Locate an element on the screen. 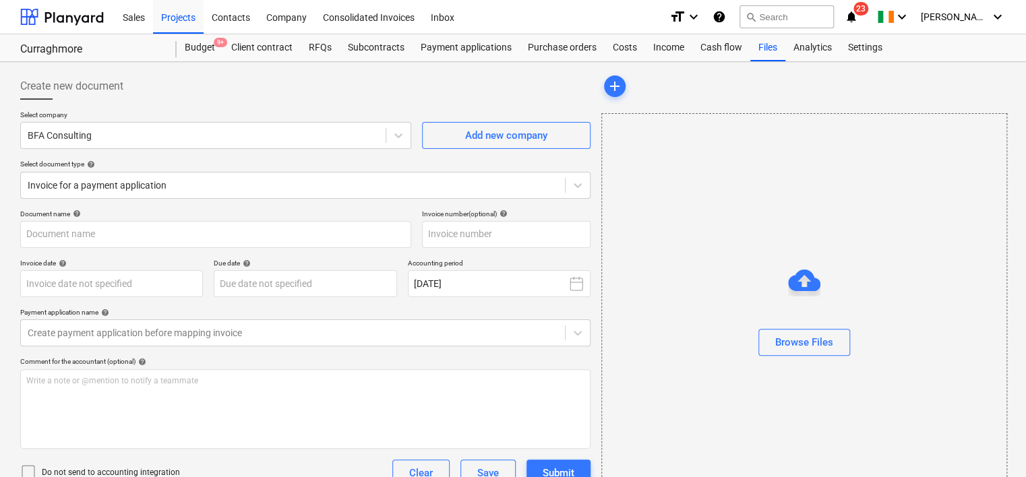 Image resolution: width=1026 pixels, height=477 pixels. div: Invoice number (optional) is located at coordinates (506, 214).